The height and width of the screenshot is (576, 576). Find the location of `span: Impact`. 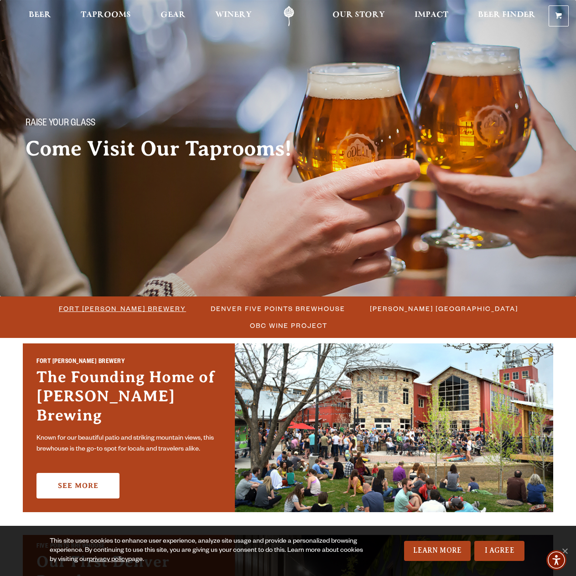

span: Impact is located at coordinates (432, 15).